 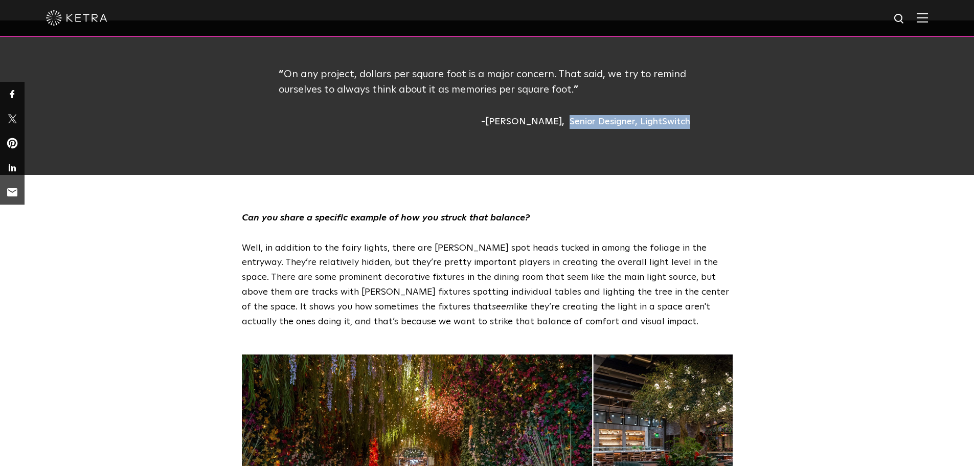 What do you see at coordinates (899, 19) in the screenshot?
I see `img: search icon` at bounding box center [899, 19].